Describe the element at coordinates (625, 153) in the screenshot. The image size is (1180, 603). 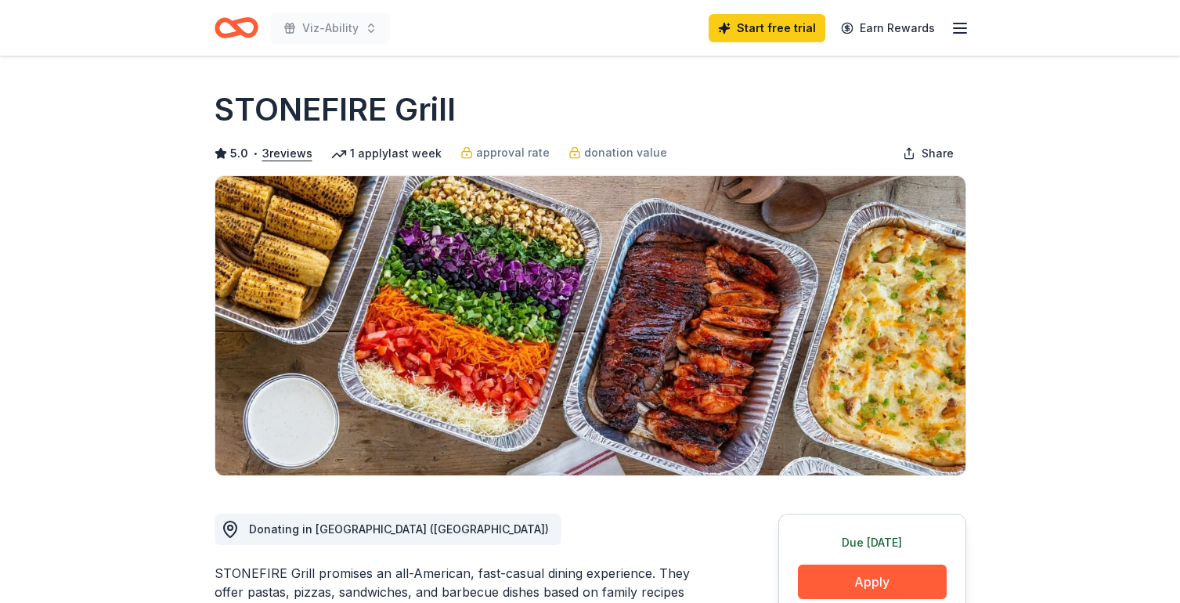
I see `span: donation value` at that location.